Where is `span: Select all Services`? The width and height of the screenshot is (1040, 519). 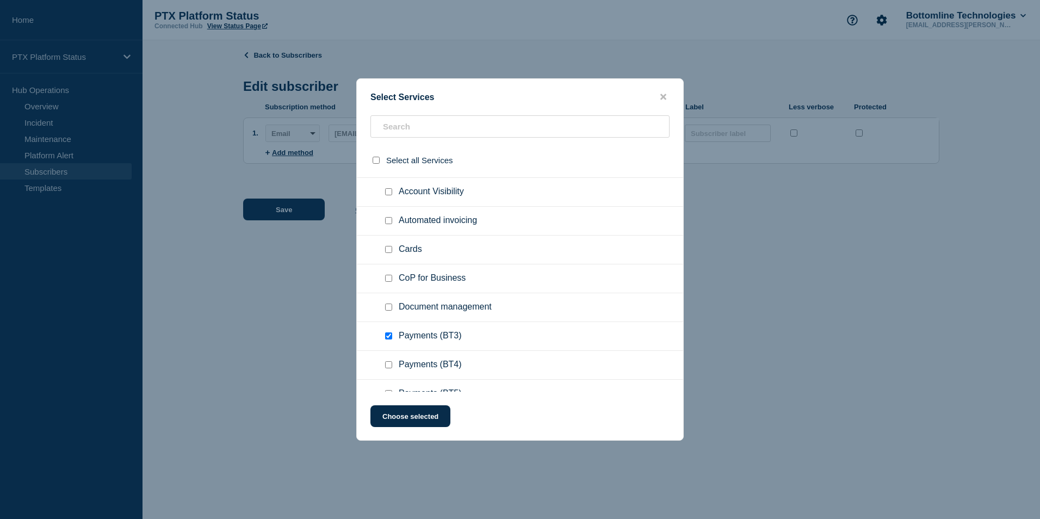
span: Select all Services is located at coordinates (419, 160).